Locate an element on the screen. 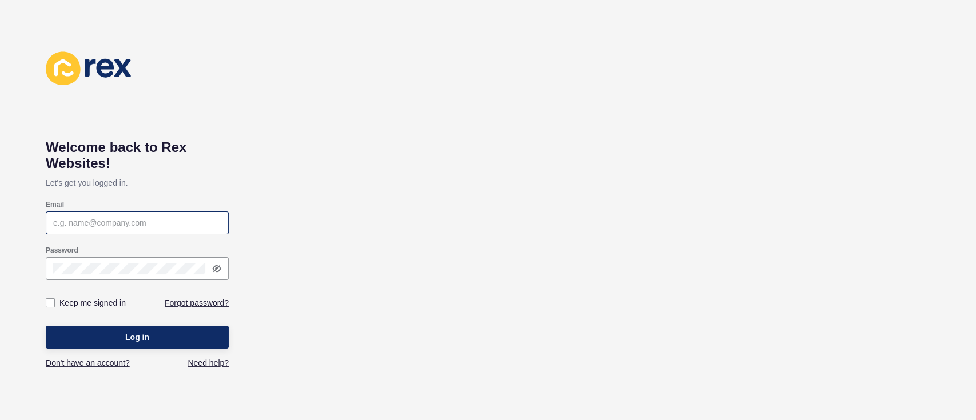  a: Don't have an account? is located at coordinates (87, 363).